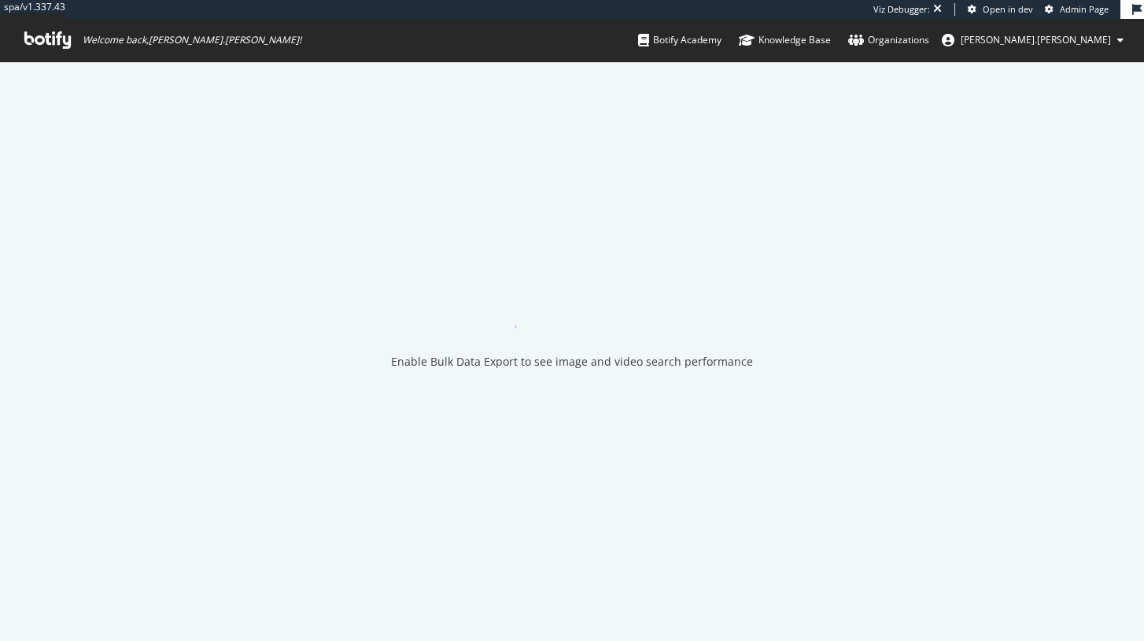 The width and height of the screenshot is (1144, 641). I want to click on a: Admin Page, so click(1076, 9).